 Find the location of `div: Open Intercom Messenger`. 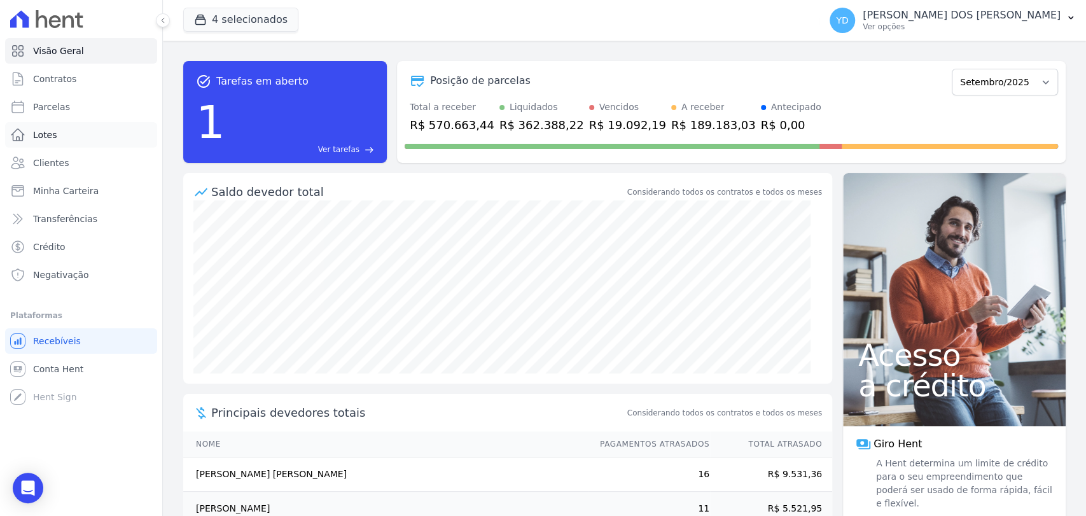

div: Open Intercom Messenger is located at coordinates (28, 488).